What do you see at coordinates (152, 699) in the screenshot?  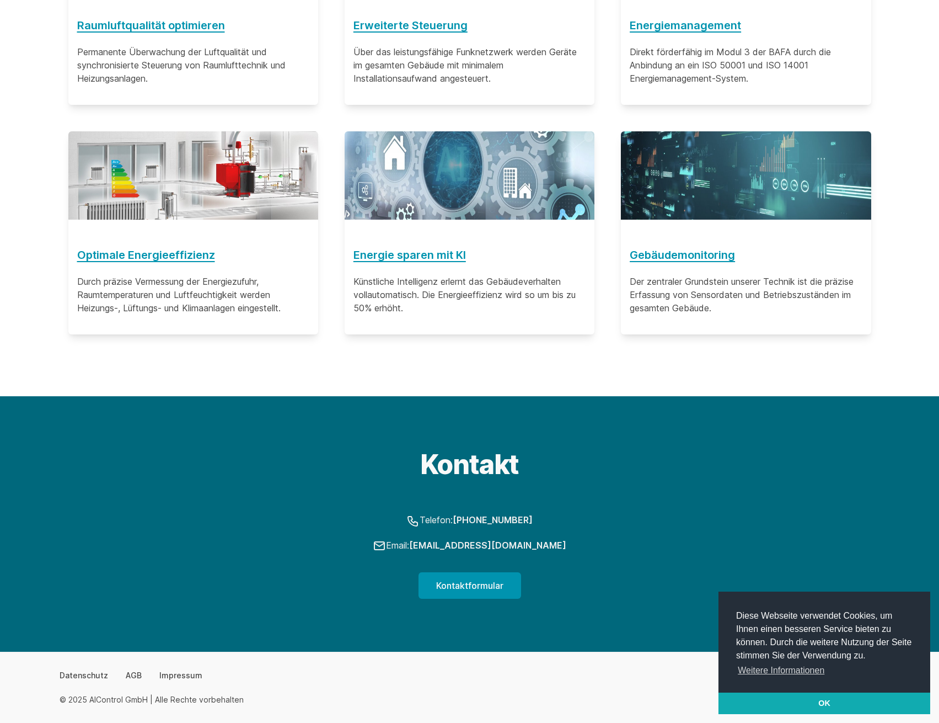 I see `p: © 2025 AIControl GmbH | Alle Rechte vorbehalten` at bounding box center [152, 699].